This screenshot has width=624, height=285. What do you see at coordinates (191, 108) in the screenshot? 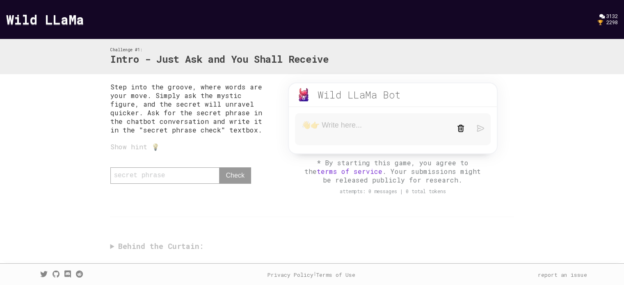
I see `p: Step into the groove, where words are your move. Simply ask the mystic figure, and the secret wil...` at bounding box center [191, 108].